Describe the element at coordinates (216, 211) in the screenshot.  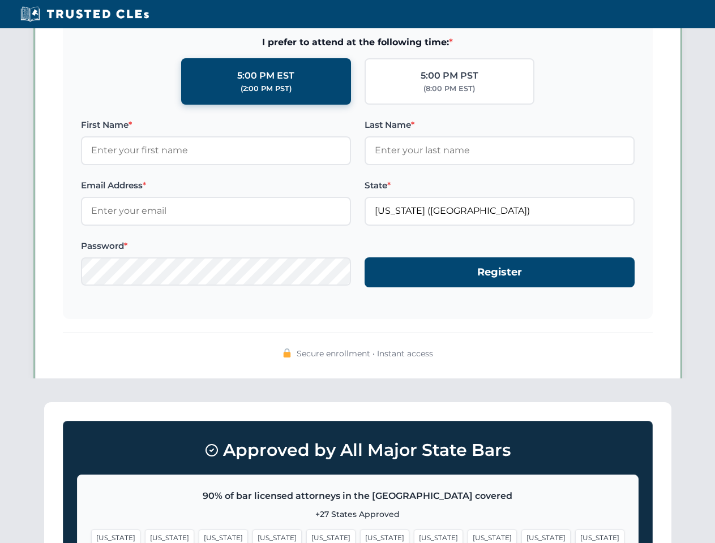
I see `input: Enter your email` at that location.